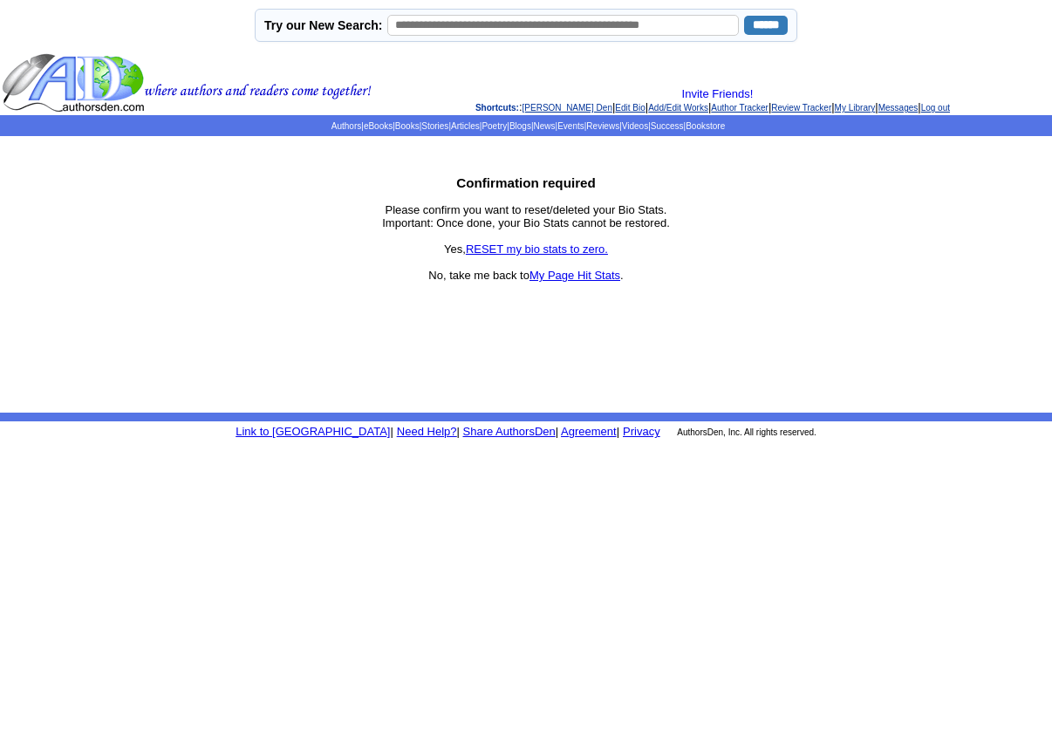  Describe the element at coordinates (465, 126) in the screenshot. I see `a: Articles` at that location.